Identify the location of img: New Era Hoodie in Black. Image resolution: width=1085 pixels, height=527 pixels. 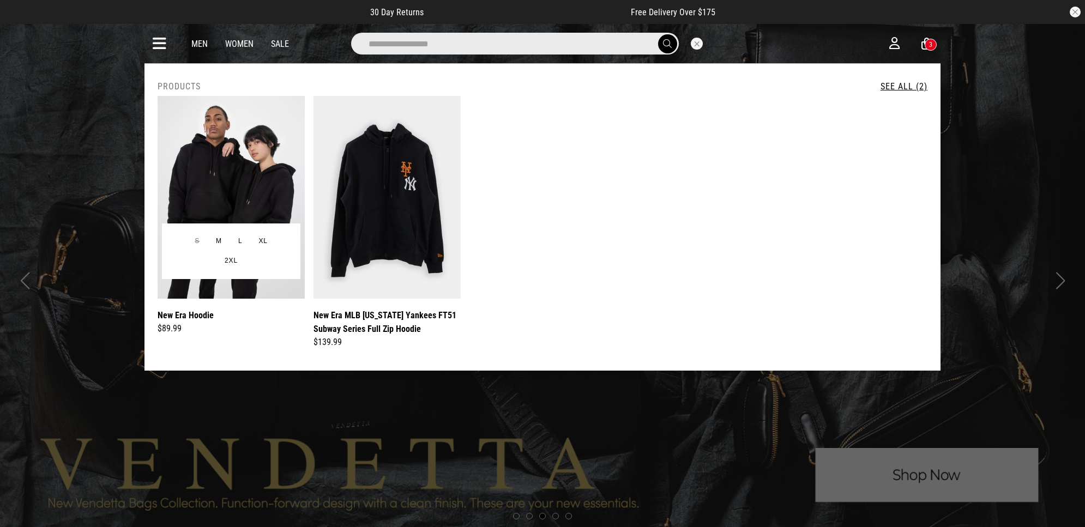
(231, 197).